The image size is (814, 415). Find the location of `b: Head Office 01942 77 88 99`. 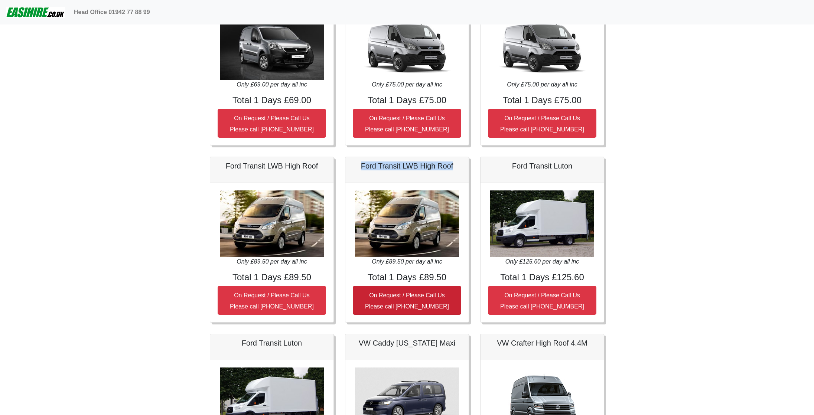

b: Head Office 01942 77 88 99 is located at coordinates (112, 12).